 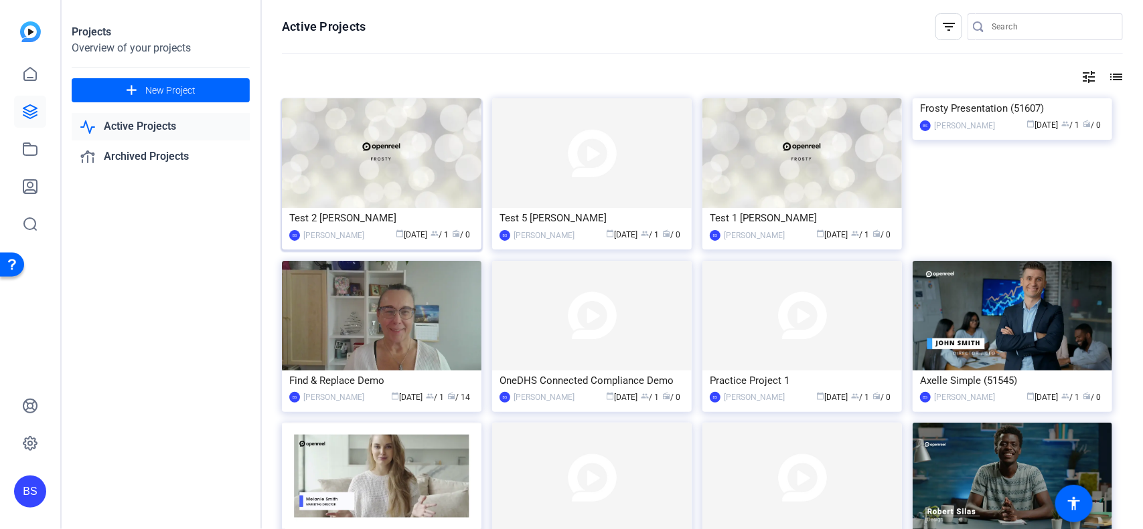 I want to click on button: New Project, so click(x=161, y=90).